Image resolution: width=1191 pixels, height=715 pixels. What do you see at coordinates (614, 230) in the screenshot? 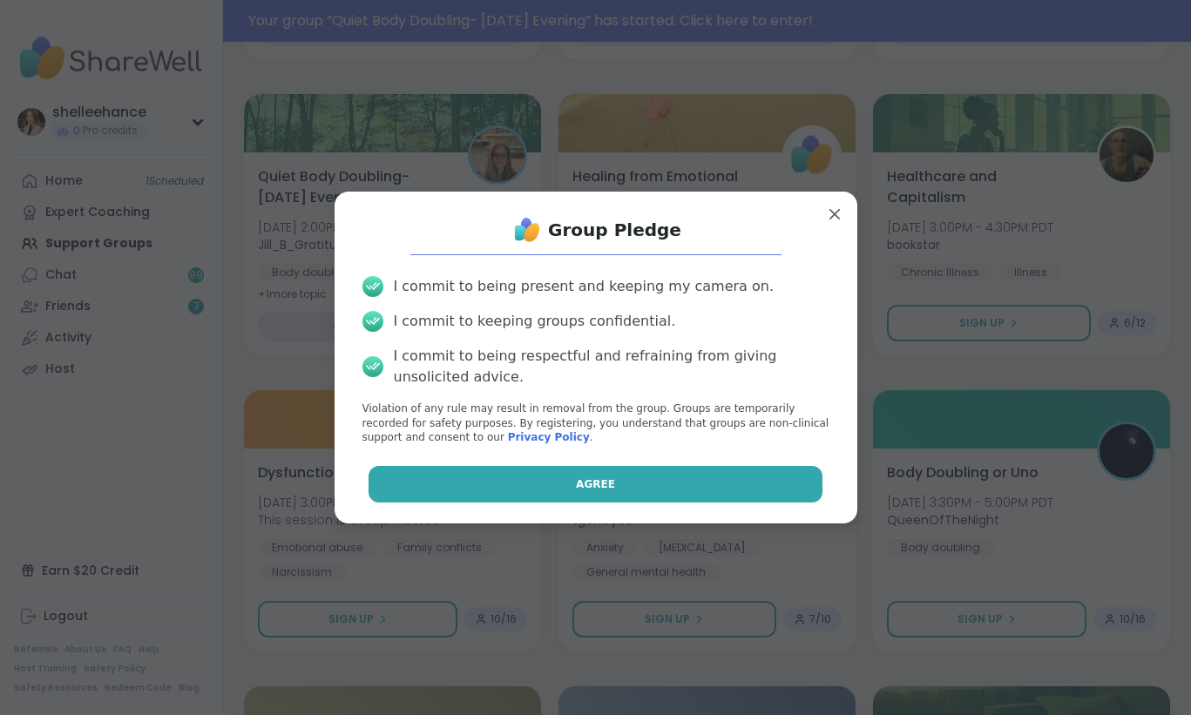
I see `h1: Group Pledge` at bounding box center [614, 230].